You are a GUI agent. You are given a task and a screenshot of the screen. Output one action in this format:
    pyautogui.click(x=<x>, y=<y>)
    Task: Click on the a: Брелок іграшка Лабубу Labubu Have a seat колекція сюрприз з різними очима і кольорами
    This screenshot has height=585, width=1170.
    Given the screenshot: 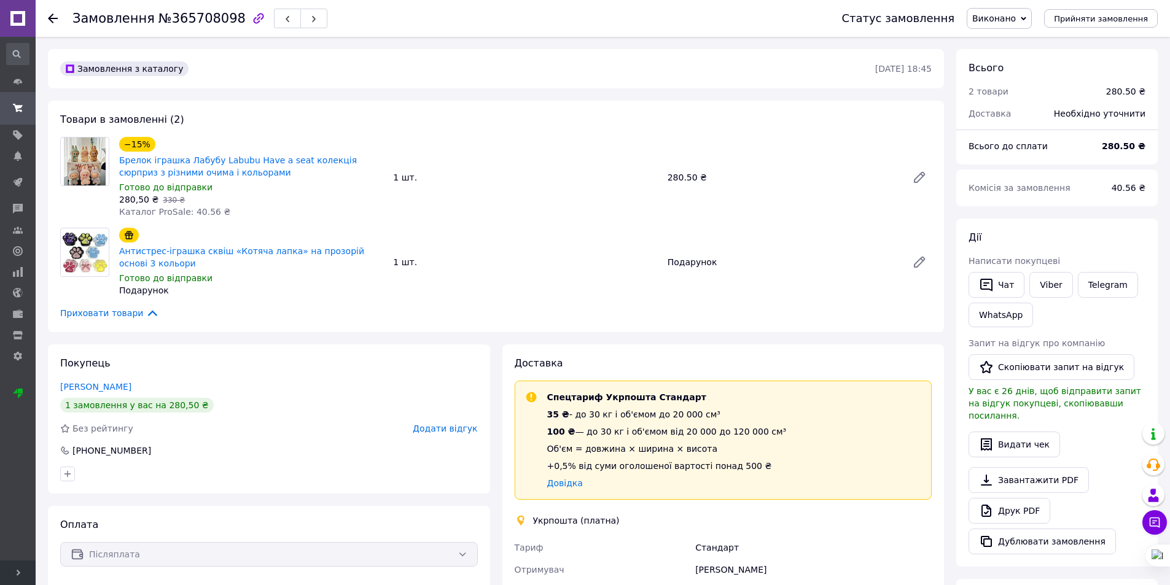 What is the action you would take?
    pyautogui.click(x=238, y=166)
    